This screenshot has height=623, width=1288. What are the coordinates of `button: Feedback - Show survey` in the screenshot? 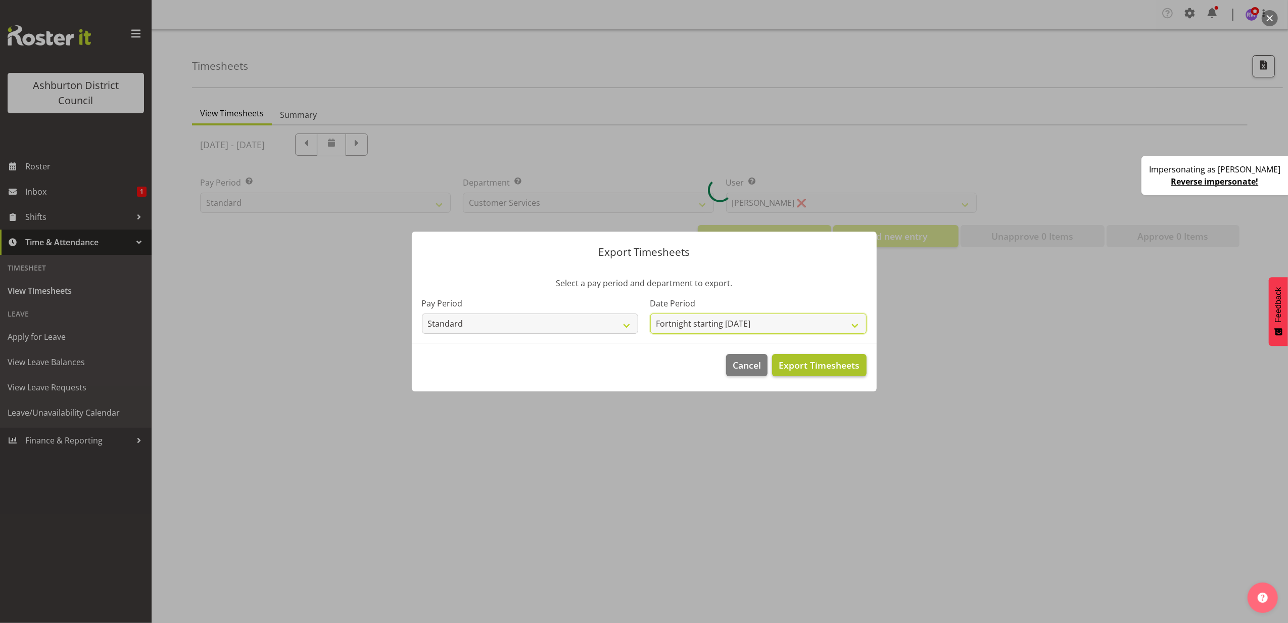 It's located at (1279, 311).